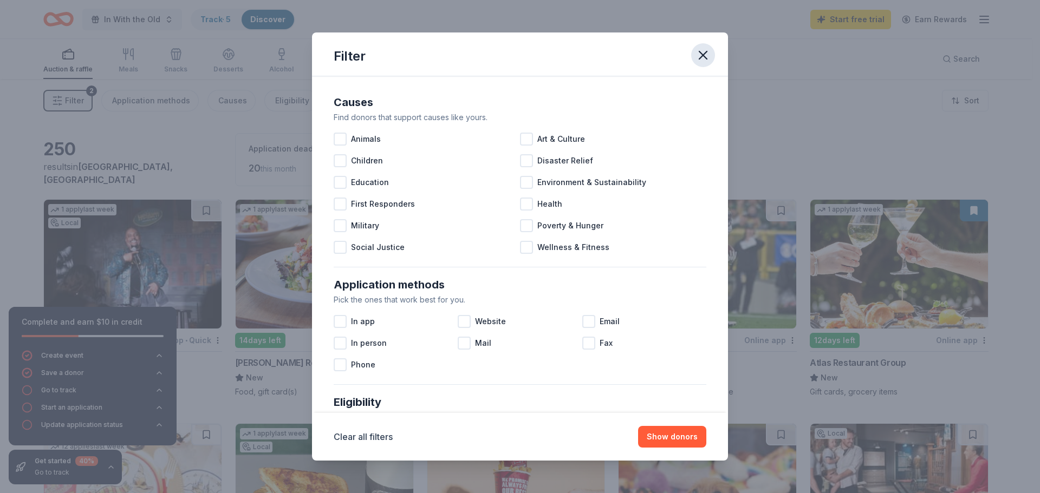 This screenshot has height=493, width=1040. I want to click on button: Show donors, so click(672, 437).